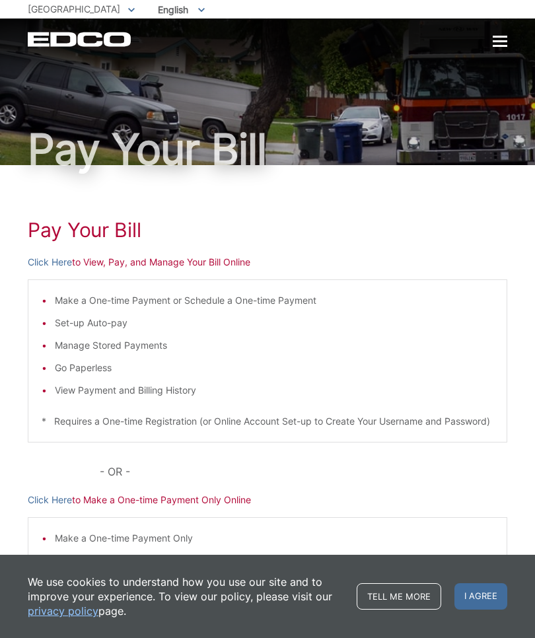 This screenshot has width=535, height=638. Describe the element at coordinates (267, 262) in the screenshot. I see `p: to View, Pay, and Manage Your Bill Online` at that location.